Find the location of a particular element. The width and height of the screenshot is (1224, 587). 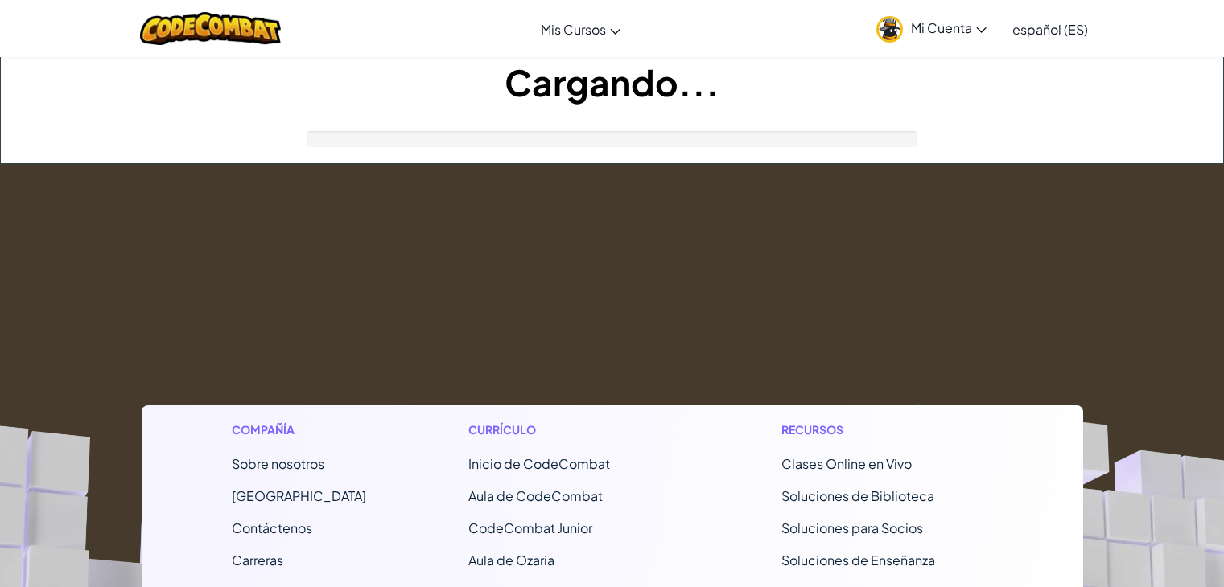

h1: Compañía is located at coordinates (299, 430).